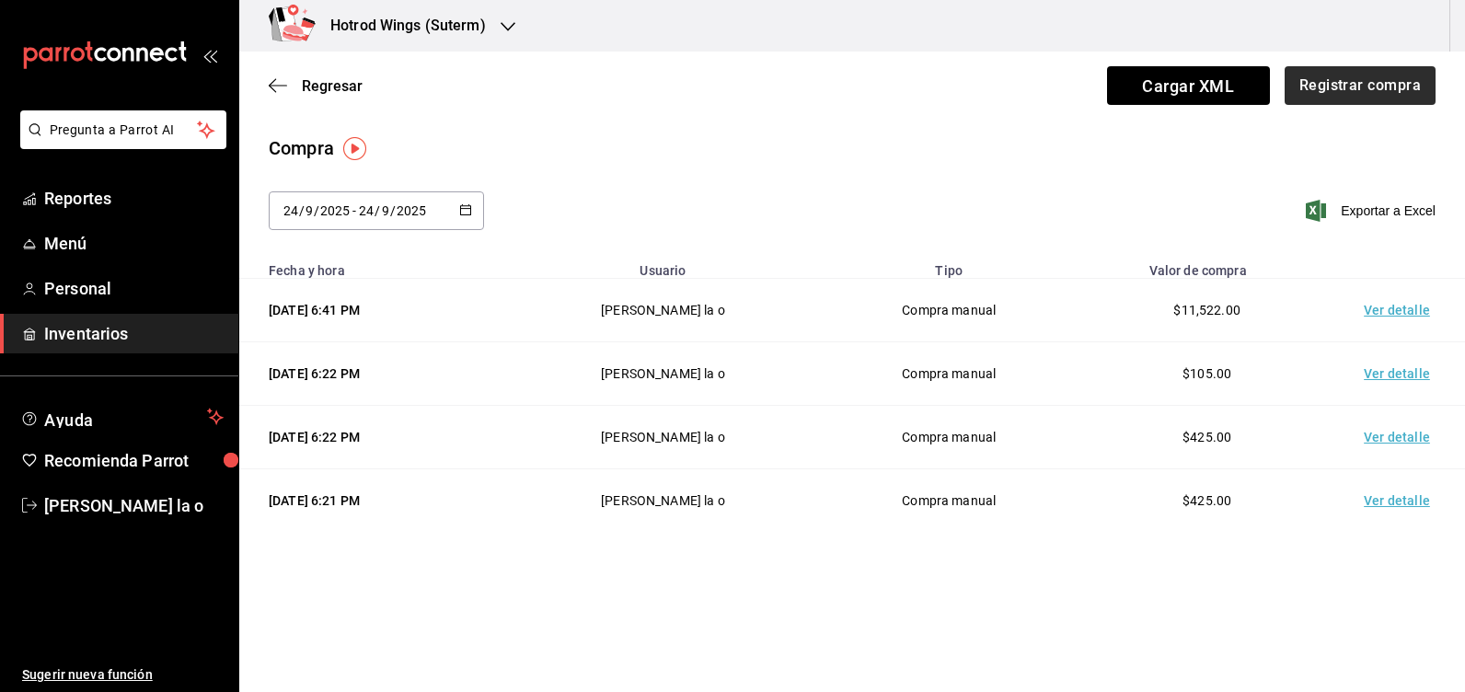 The height and width of the screenshot is (692, 1465). What do you see at coordinates (133, 243) in the screenshot?
I see `span: Menú` at bounding box center [133, 243].